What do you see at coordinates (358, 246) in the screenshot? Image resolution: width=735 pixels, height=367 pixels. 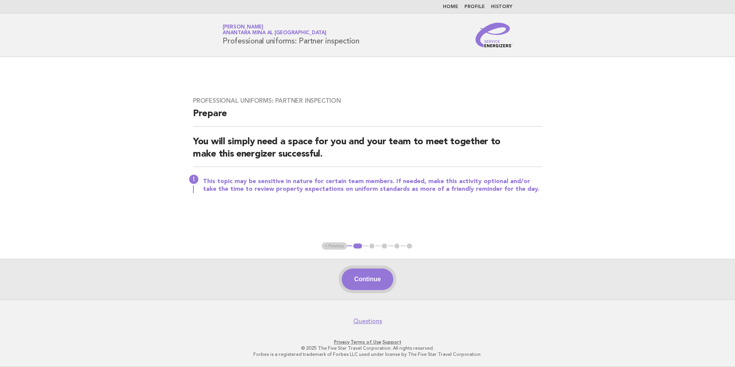 I see `button: 1` at bounding box center [358, 246].